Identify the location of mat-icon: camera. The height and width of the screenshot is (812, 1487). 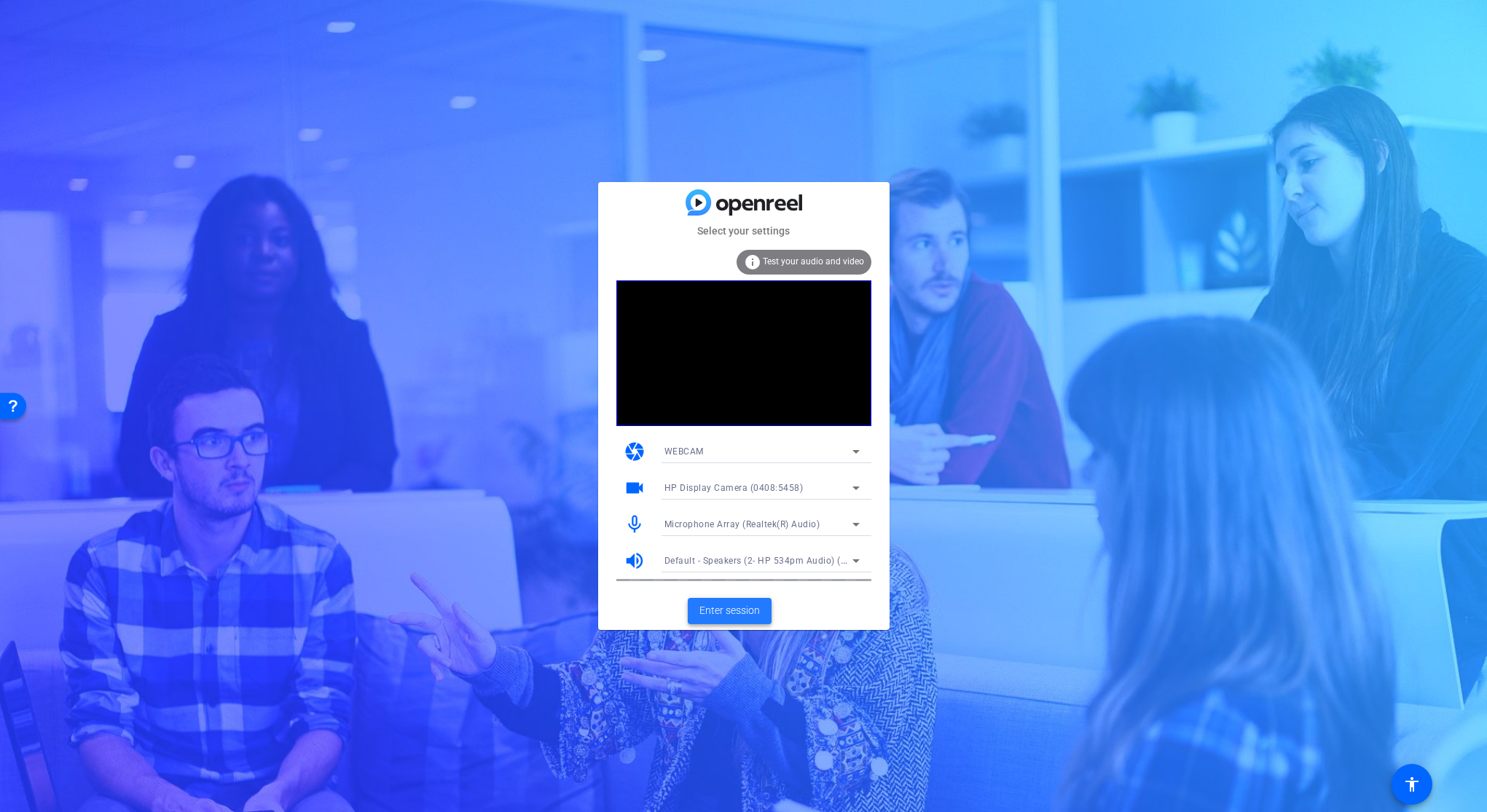
(635, 452).